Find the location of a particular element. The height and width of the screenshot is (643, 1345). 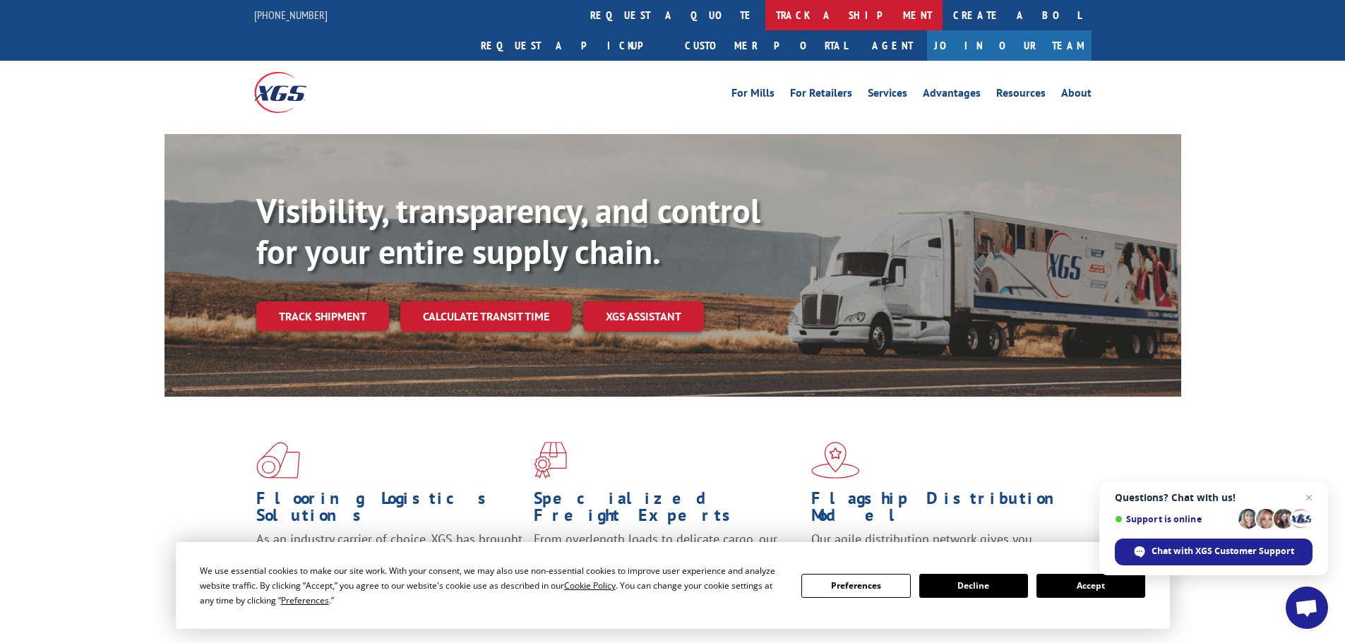

a: Customer Portal is located at coordinates (766, 45).